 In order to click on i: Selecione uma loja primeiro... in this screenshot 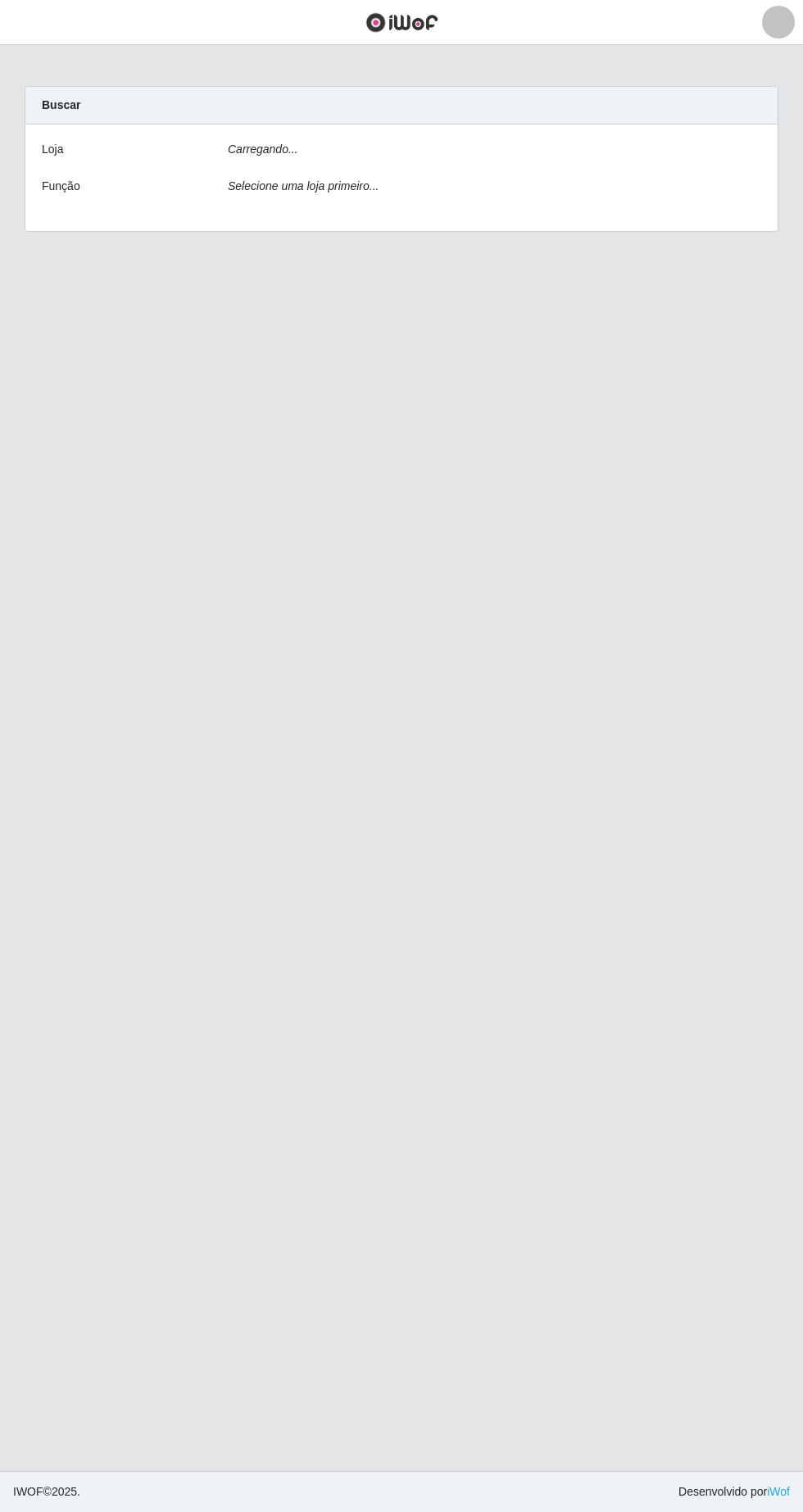, I will do `click(303, 186)`.